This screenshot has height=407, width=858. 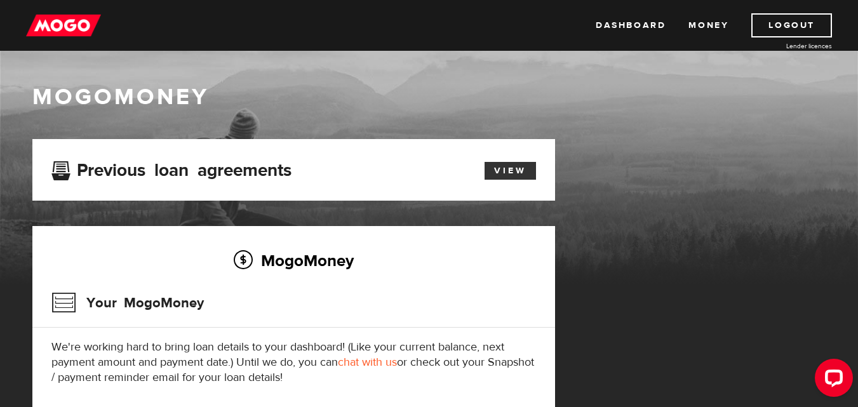 I want to click on a: Logout, so click(x=791, y=25).